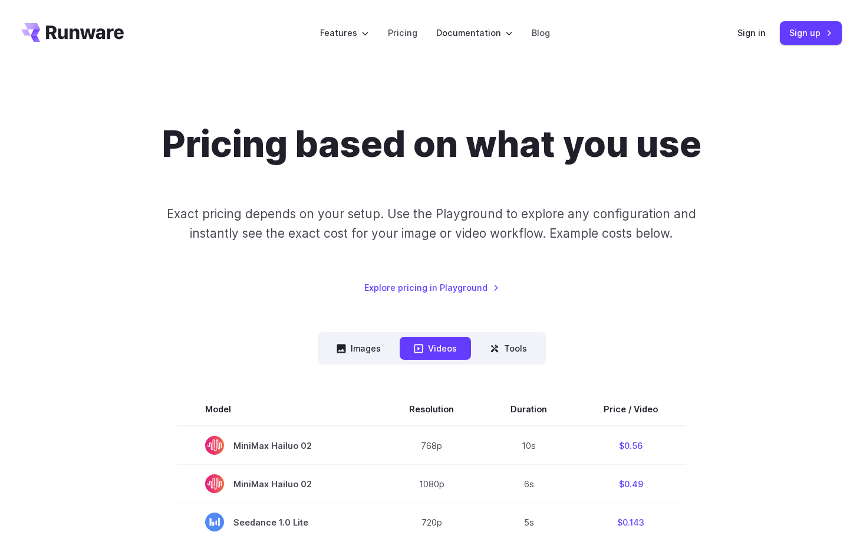  I want to click on th: Model, so click(279, 409).